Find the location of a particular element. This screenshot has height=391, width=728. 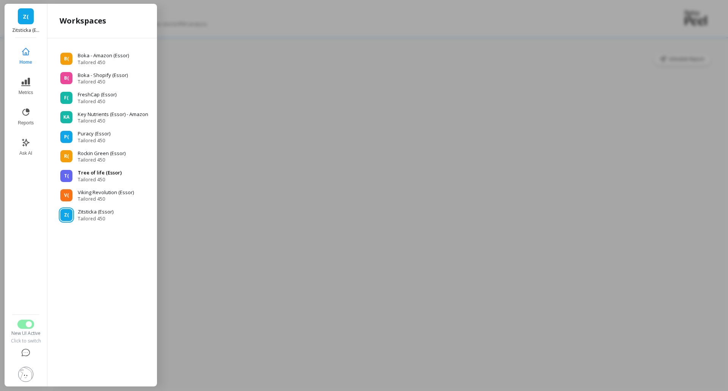

p: Boka - Shopify (Essor) is located at coordinates (103, 75).